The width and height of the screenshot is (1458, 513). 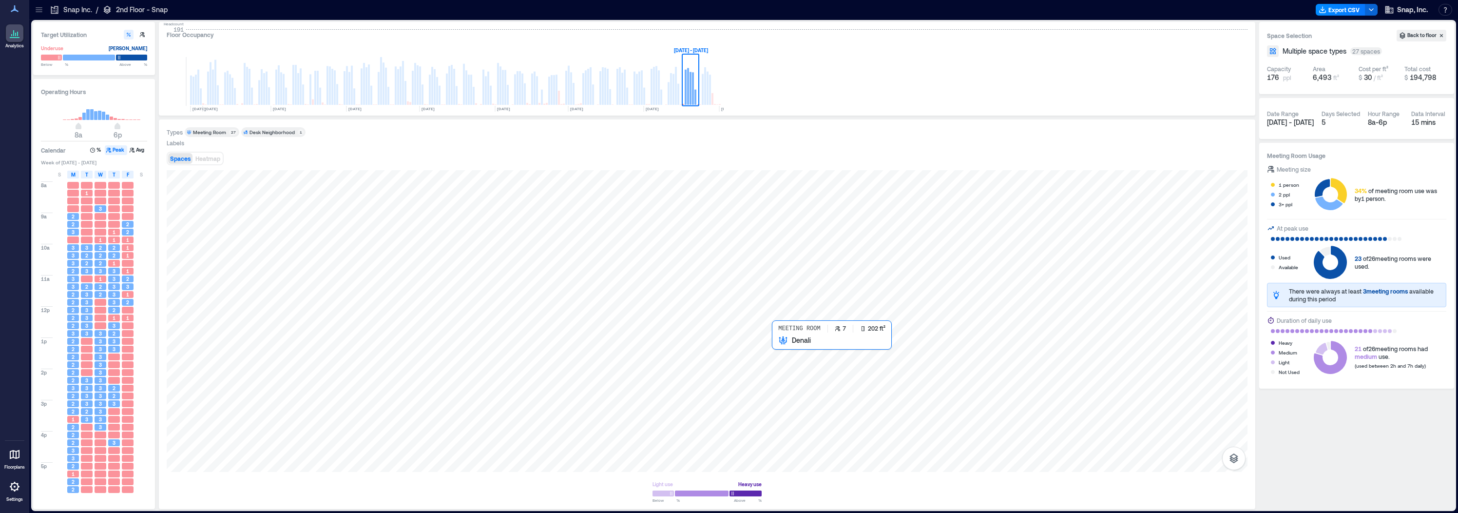 I want to click on span: 6p, so click(x=117, y=134).